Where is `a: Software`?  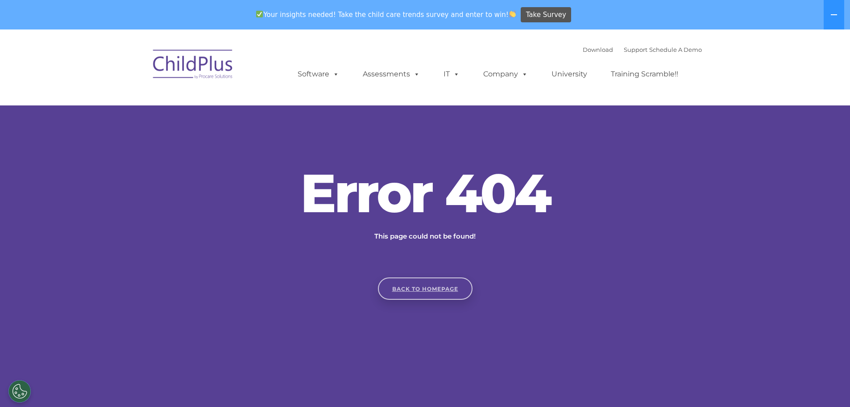
a: Software is located at coordinates (318, 74).